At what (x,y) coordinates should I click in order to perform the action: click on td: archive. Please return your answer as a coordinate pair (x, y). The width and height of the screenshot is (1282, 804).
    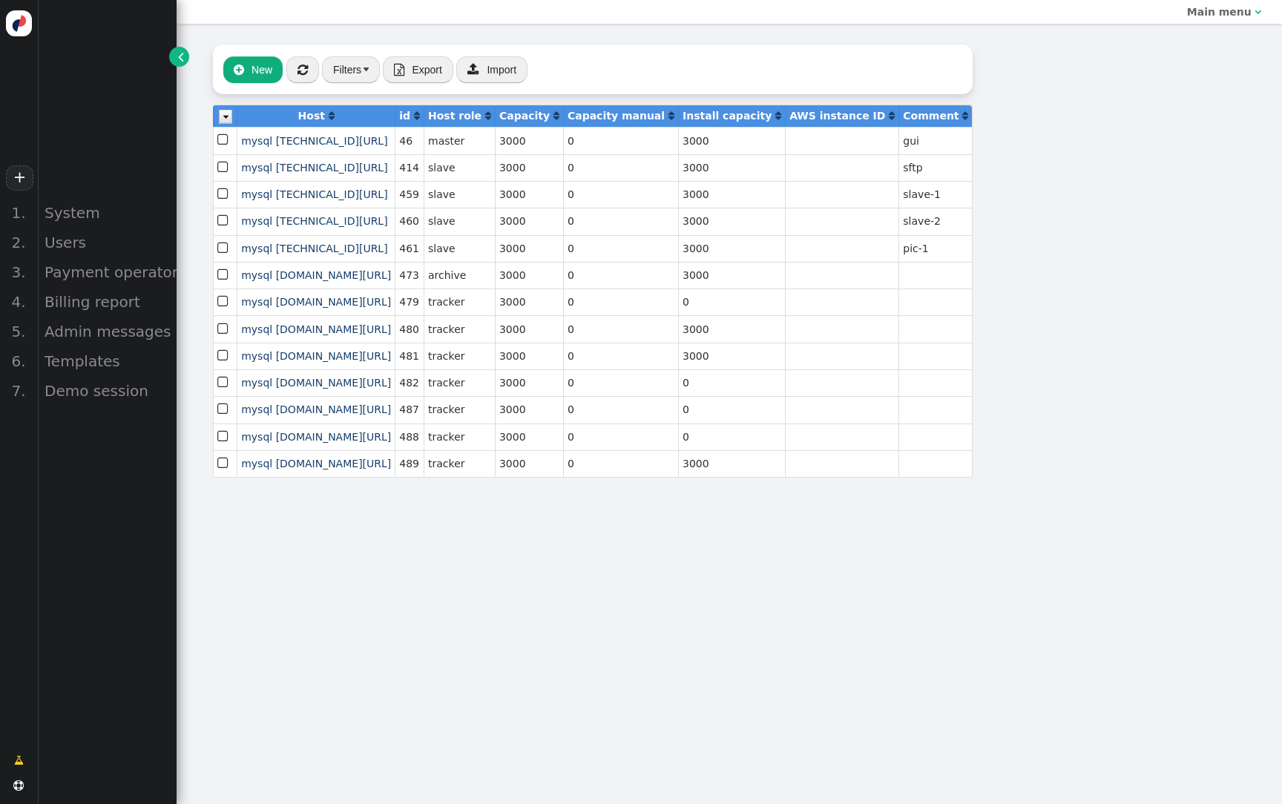
    Looking at the image, I should click on (459, 275).